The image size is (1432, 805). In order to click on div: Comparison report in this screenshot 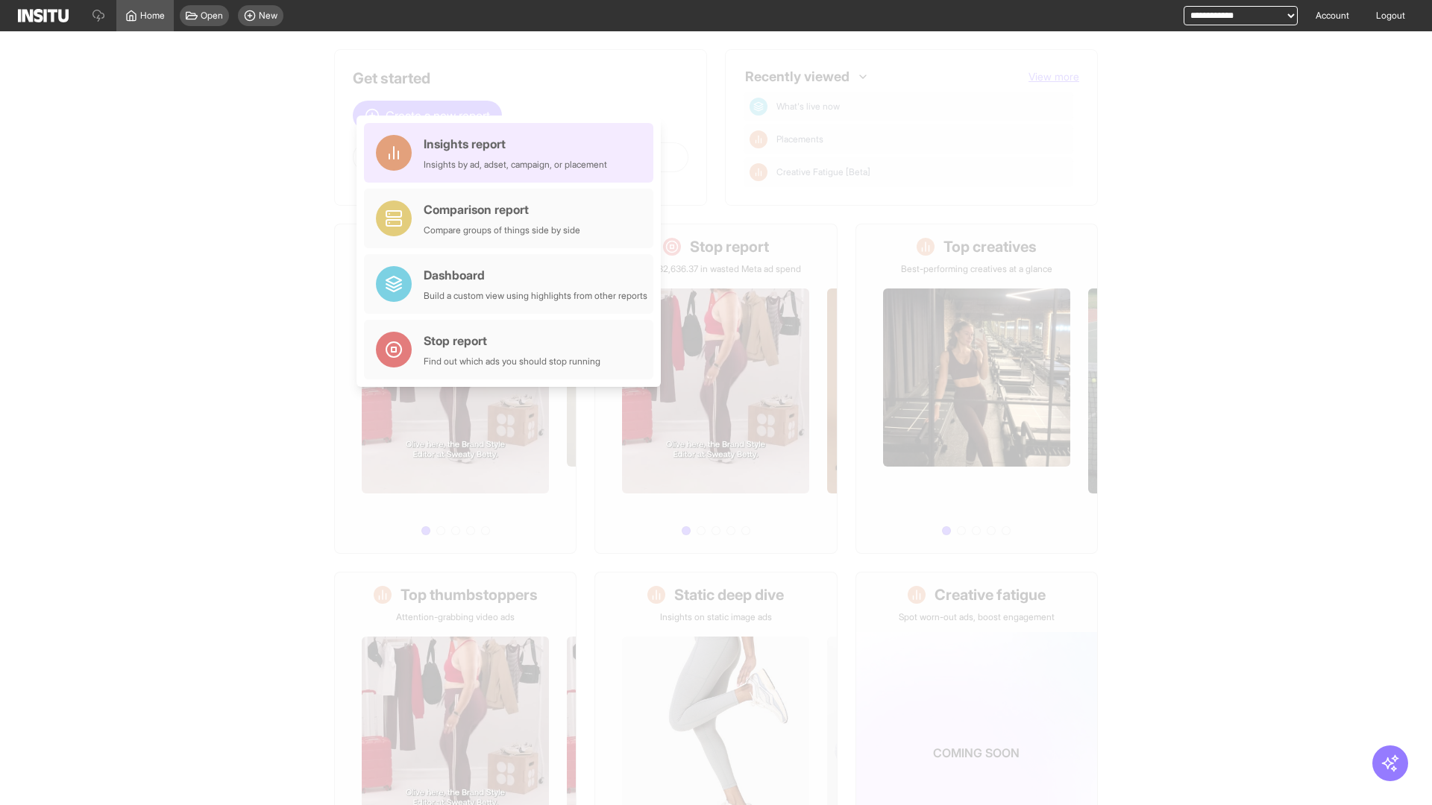, I will do `click(502, 210)`.